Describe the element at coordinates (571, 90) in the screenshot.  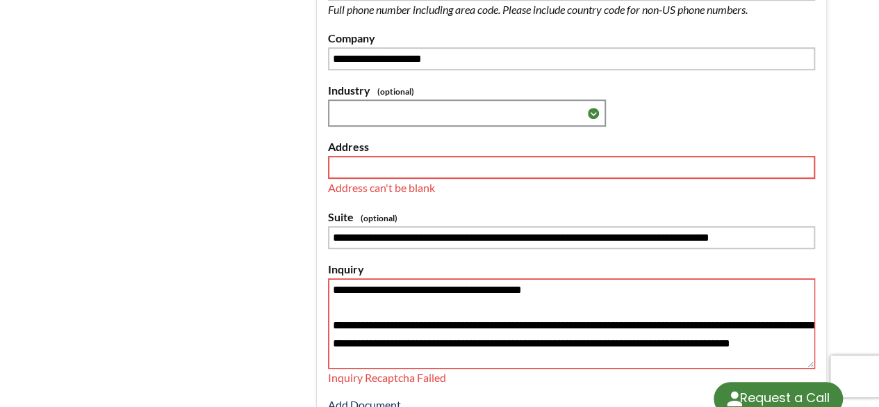
I see `label: Industry` at that location.